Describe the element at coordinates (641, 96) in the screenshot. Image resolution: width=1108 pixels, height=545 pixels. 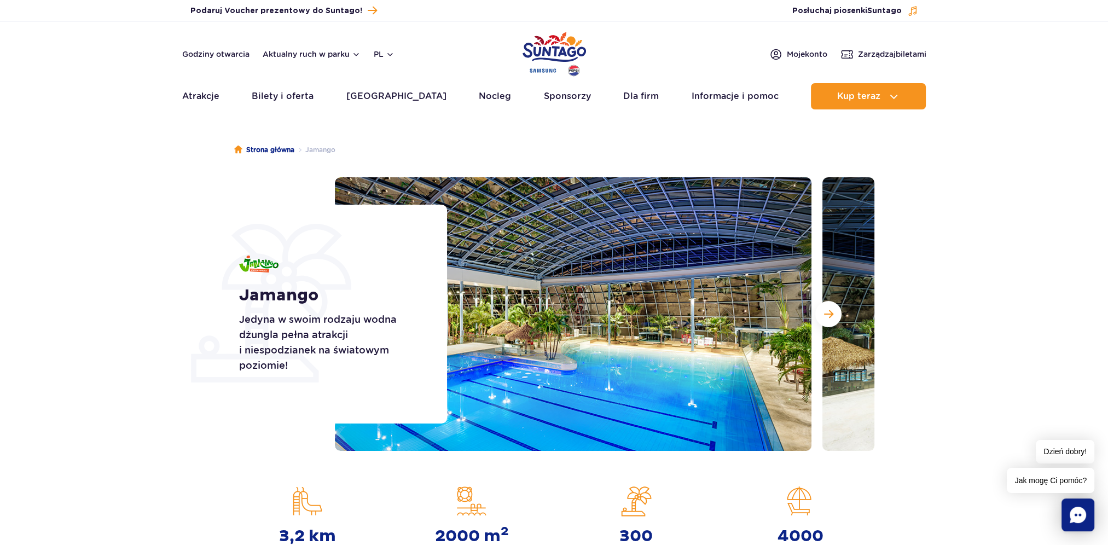
I see `a: Dla firm` at that location.